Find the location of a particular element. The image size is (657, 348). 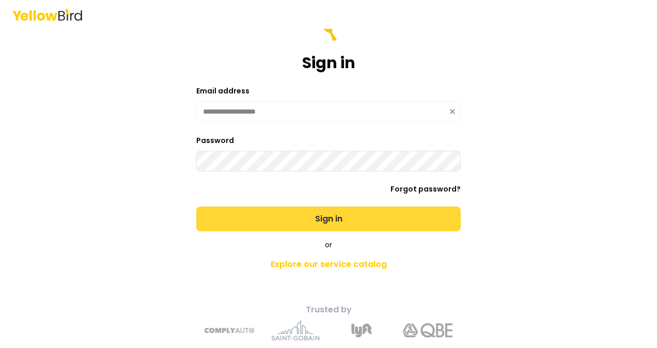

span: or is located at coordinates (329, 245).